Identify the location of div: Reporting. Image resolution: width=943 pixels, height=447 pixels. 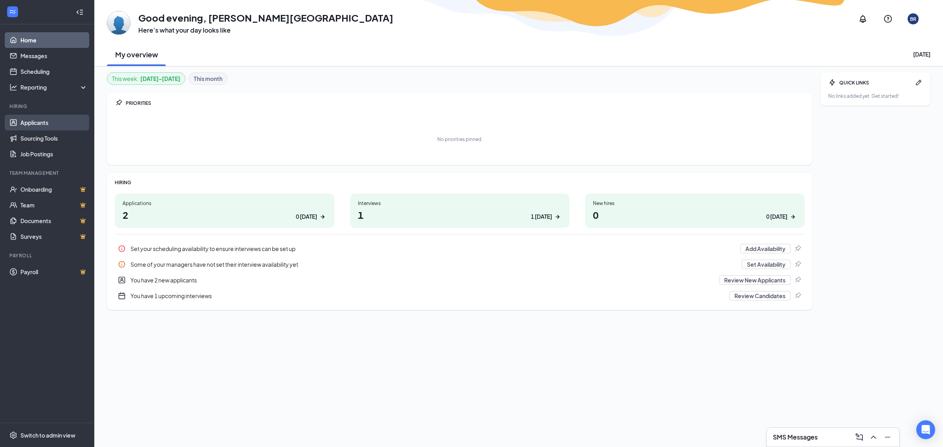
(54, 87).